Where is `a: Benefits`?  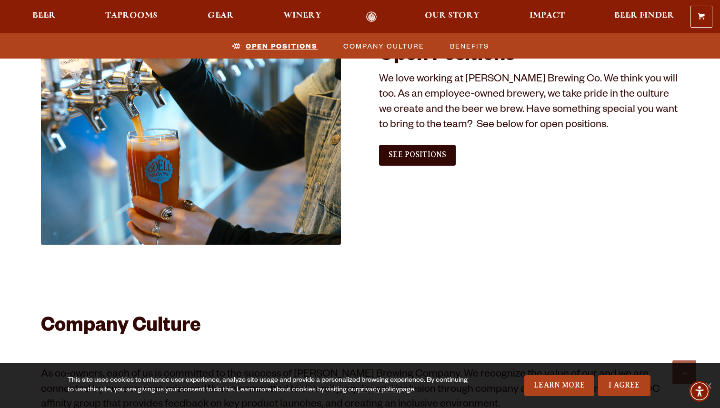
a: Benefits is located at coordinates (469, 46).